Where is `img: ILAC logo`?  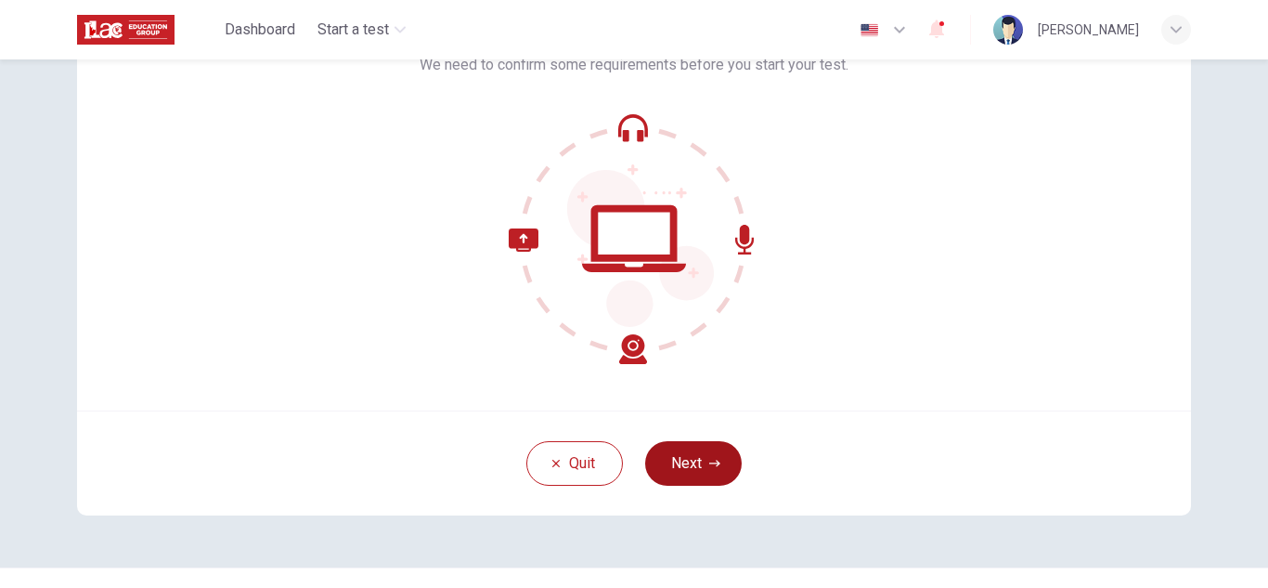 img: ILAC logo is located at coordinates (125, 30).